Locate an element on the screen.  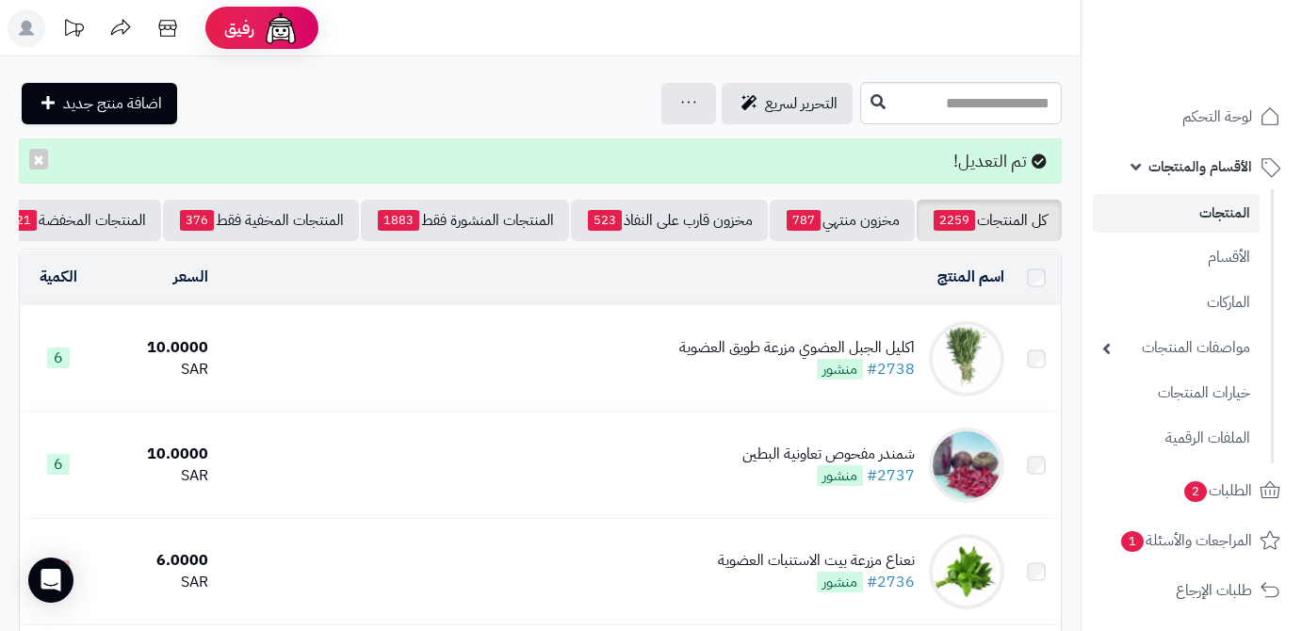
img: نعناع مزرعة بيت الاستنبات العضوية is located at coordinates (966, 572).